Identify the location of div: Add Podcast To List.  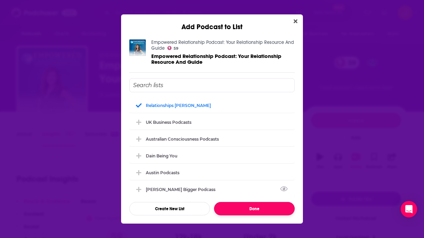
(212, 147).